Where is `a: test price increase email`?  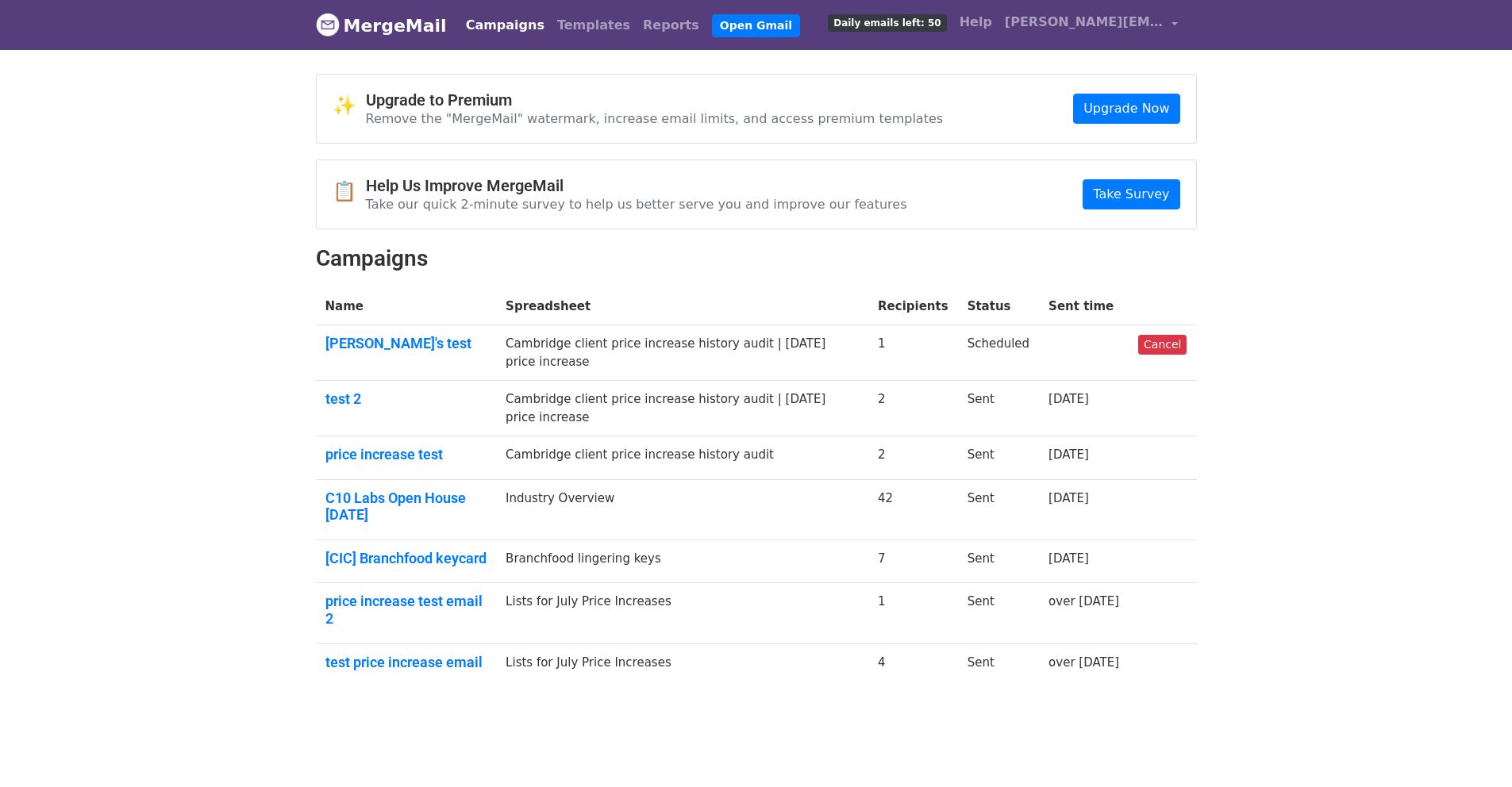 a: test price increase email is located at coordinates (406, 663).